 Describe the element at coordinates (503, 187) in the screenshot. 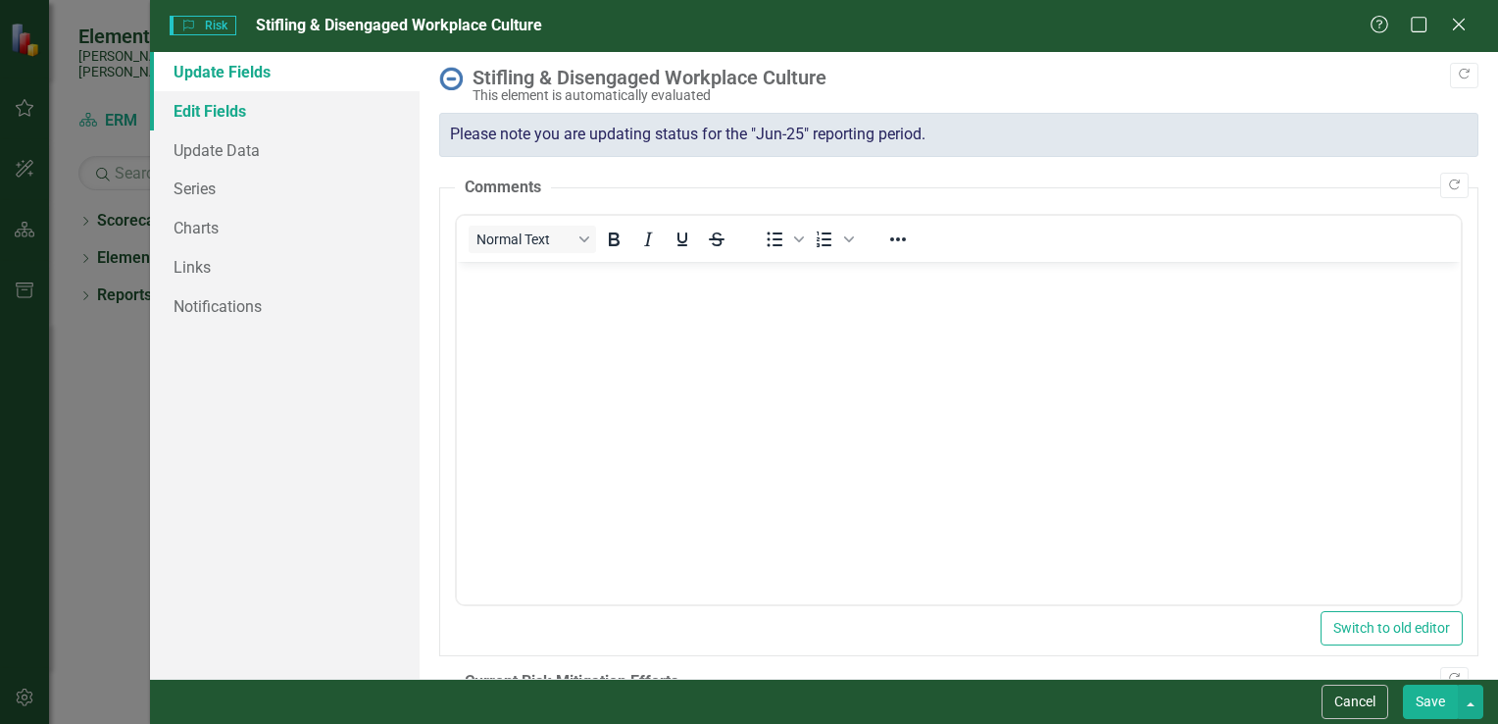

I see `legend: Comments` at that location.